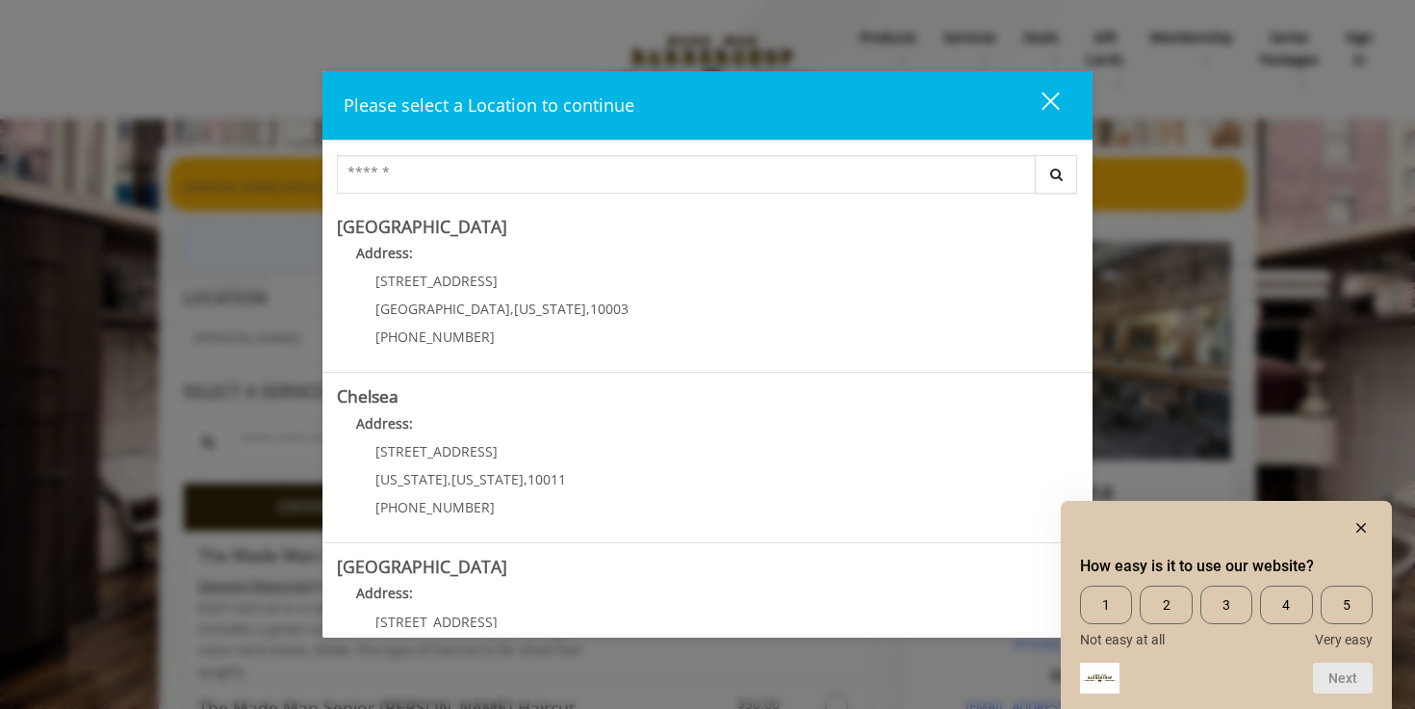 The width and height of the screenshot is (1415, 709). What do you see at coordinates (1286, 605) in the screenshot?
I see `span: 4` at bounding box center [1286, 605].